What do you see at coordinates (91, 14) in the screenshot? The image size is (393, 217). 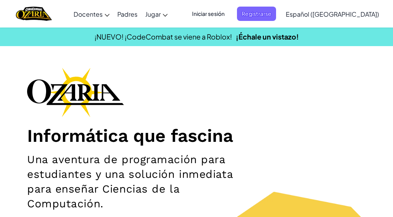 I see `a: Docentes` at bounding box center [91, 14].